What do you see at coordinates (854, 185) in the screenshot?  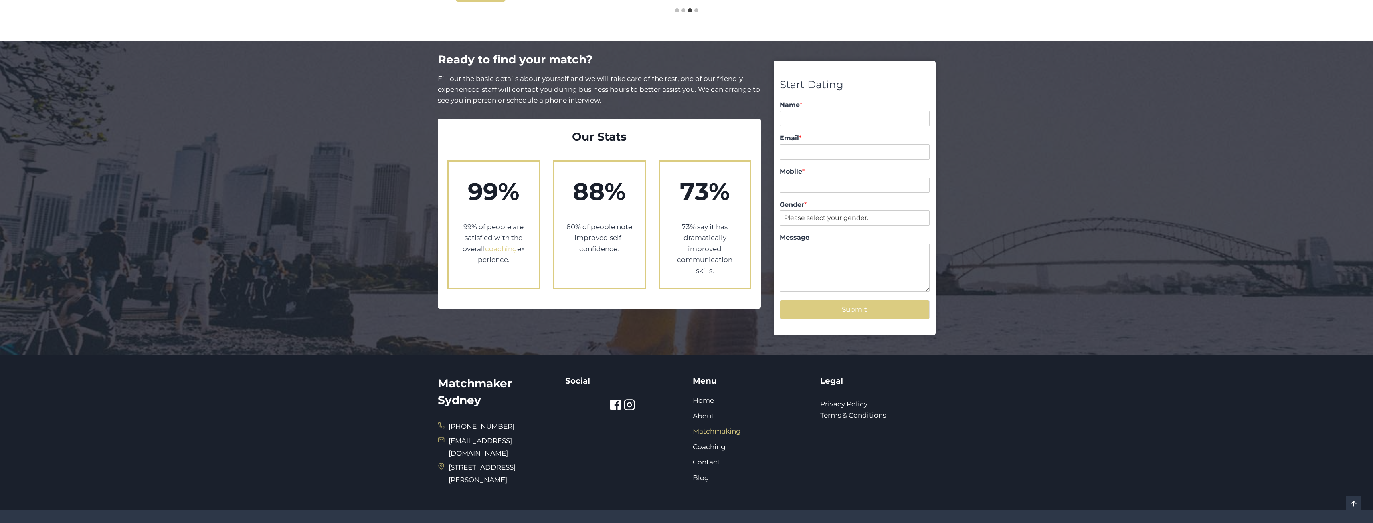 I see `input: Mobile` at bounding box center [854, 185].